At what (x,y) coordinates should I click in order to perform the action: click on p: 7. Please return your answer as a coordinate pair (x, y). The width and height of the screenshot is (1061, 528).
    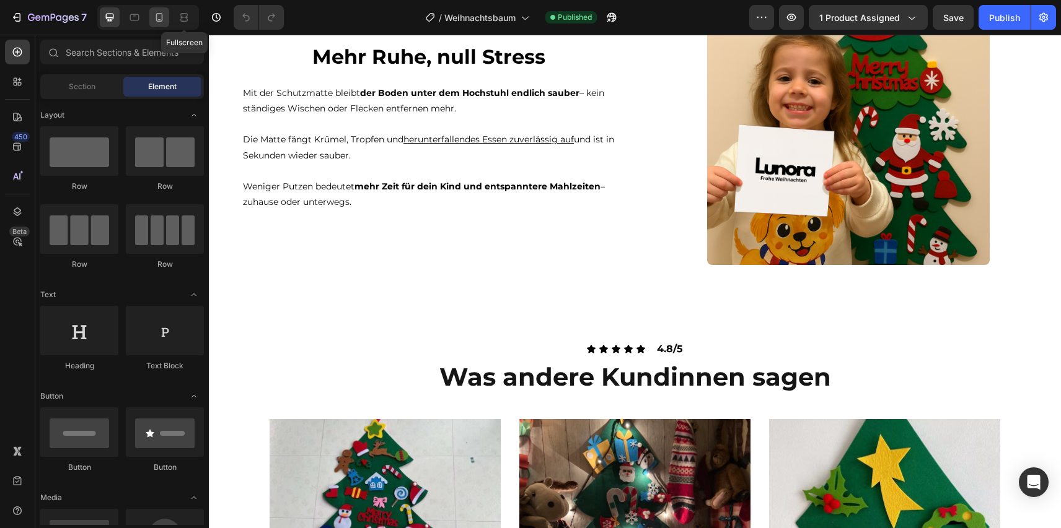
    Looking at the image, I should click on (84, 17).